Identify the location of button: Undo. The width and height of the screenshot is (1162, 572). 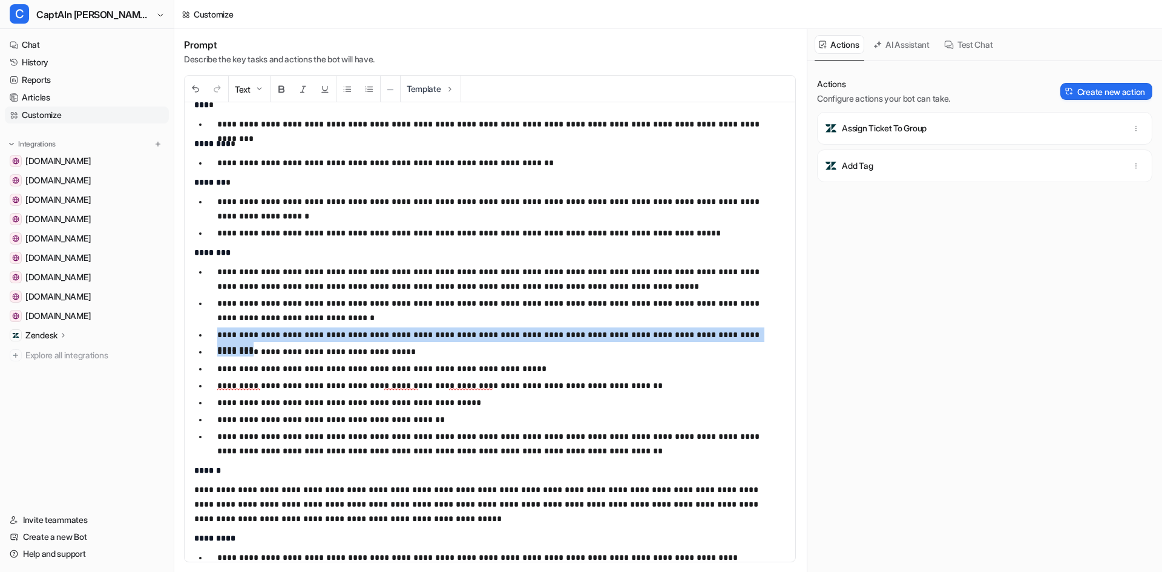
(196, 89).